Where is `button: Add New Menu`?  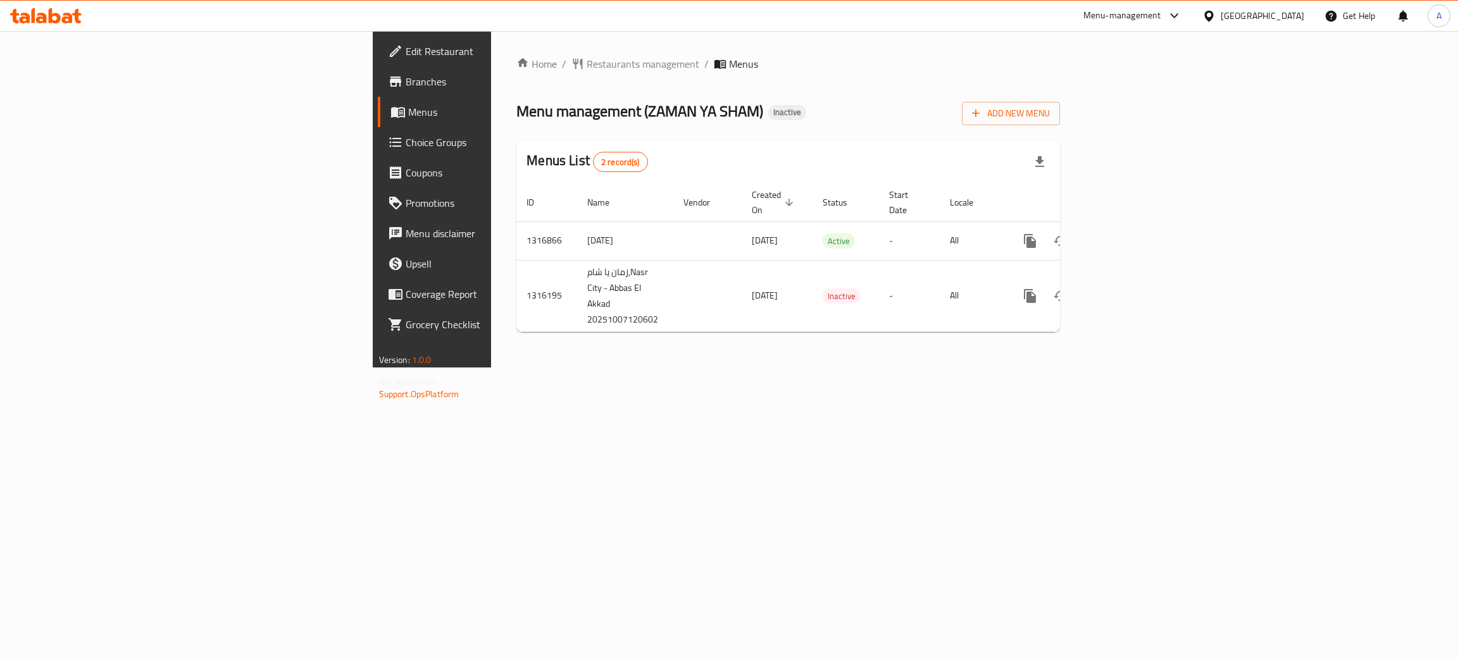 button: Add New Menu is located at coordinates (1011, 113).